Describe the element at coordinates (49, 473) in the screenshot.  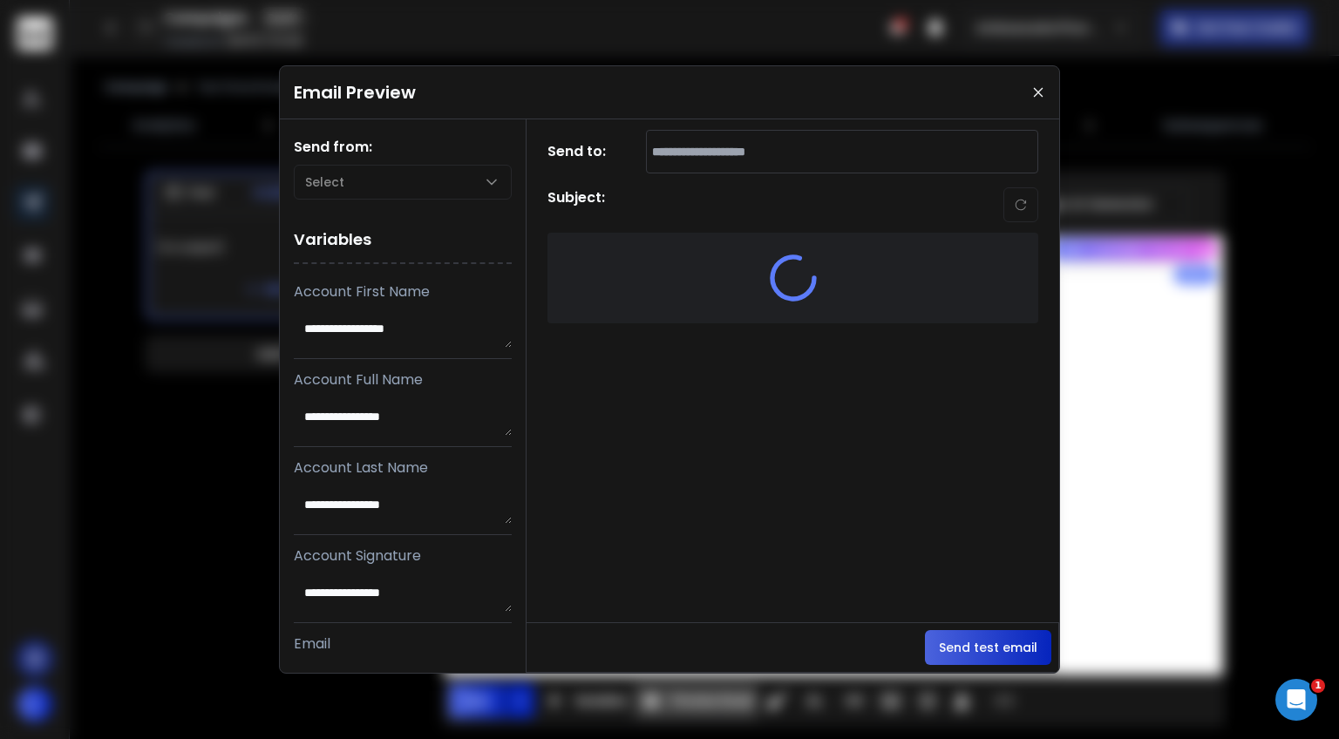
I see `span: 25 articles` at that location.